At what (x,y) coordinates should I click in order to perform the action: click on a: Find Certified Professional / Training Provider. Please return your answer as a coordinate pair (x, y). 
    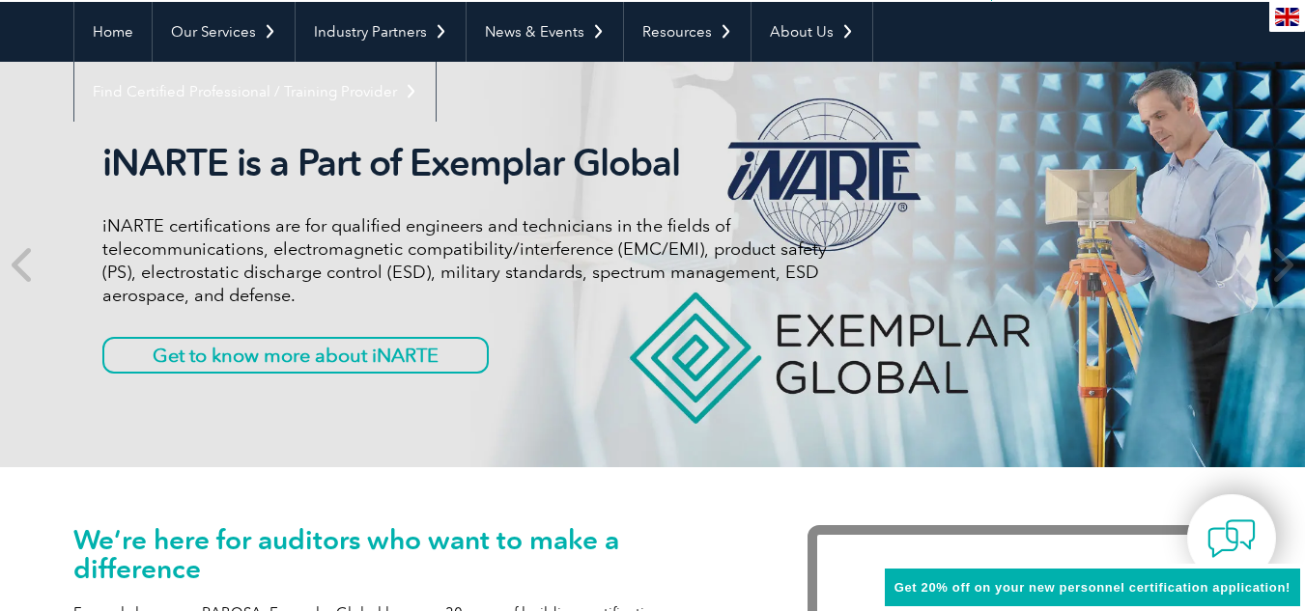
    Looking at the image, I should click on (255, 92).